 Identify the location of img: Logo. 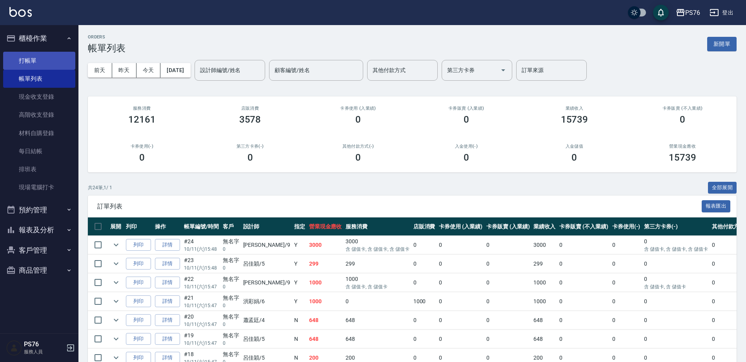
(20, 12).